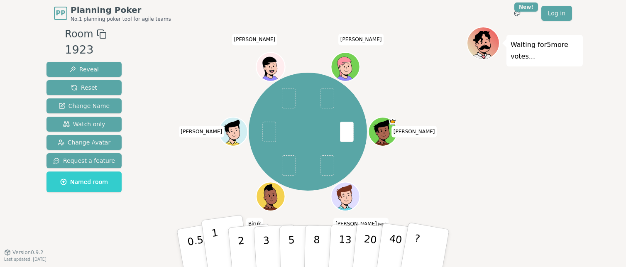 The image size is (626, 267). I want to click on div: 1923, so click(86, 50).